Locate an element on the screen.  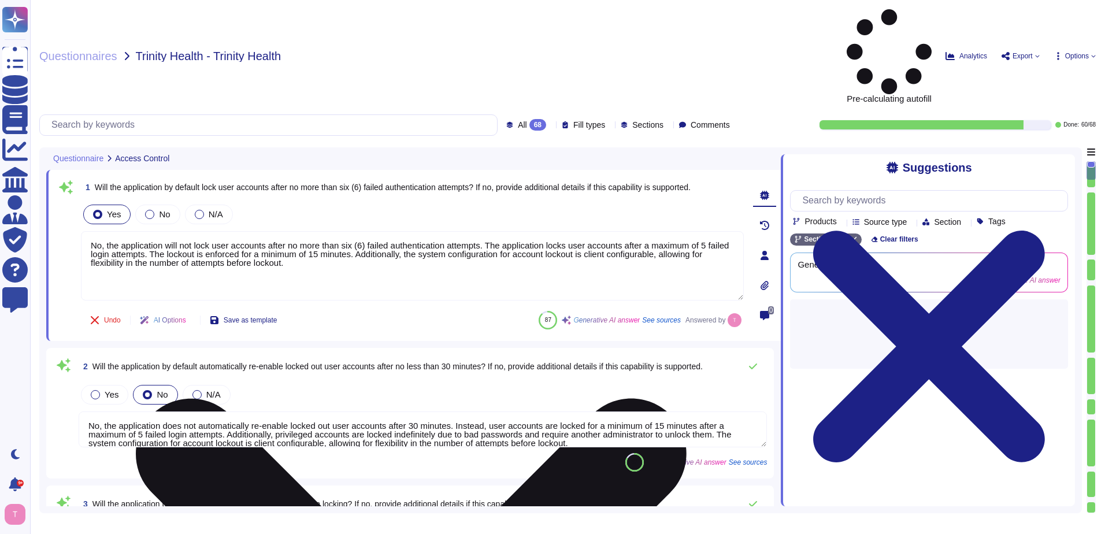
span: Questionnaires is located at coordinates (78, 56).